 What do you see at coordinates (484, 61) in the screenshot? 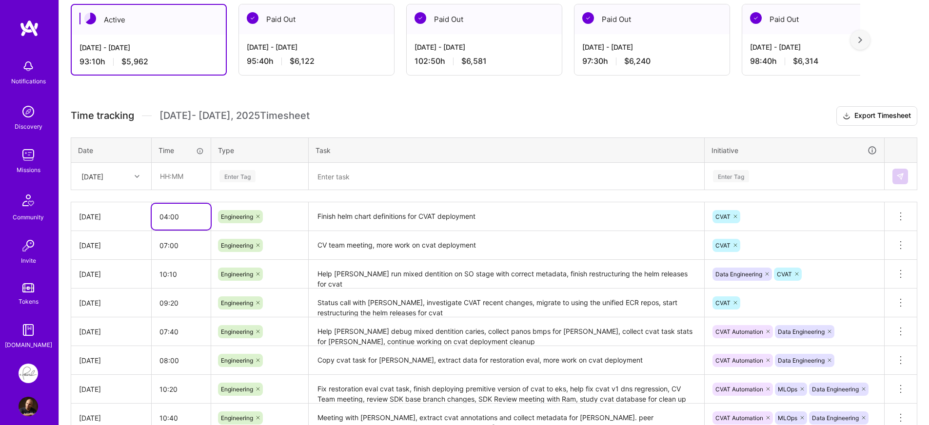
I see `div: 102:50 h` at bounding box center [484, 61].